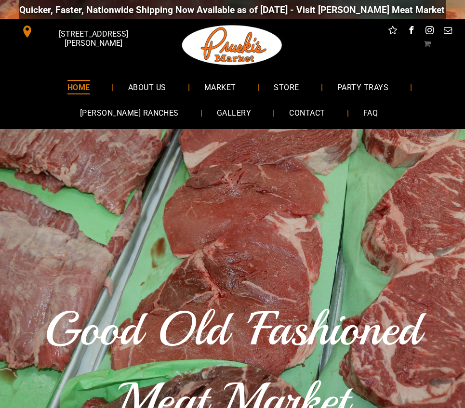 The image size is (465, 408). What do you see at coordinates (220, 87) in the screenshot?
I see `a: MARKET` at bounding box center [220, 87].